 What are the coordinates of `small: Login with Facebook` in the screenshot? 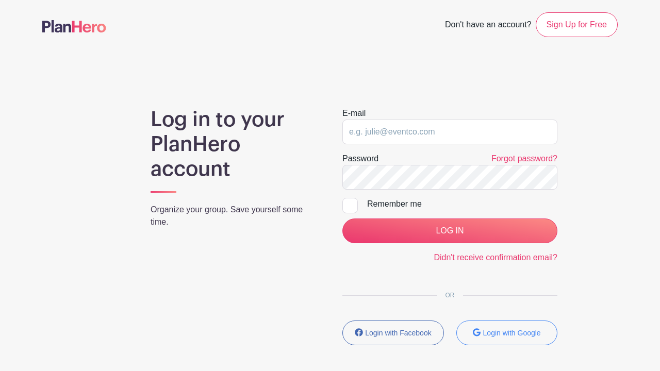 It's located at (398, 333).